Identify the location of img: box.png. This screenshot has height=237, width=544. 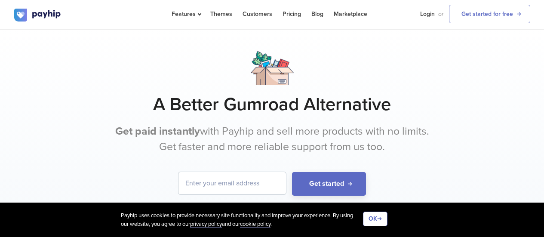
(272, 68).